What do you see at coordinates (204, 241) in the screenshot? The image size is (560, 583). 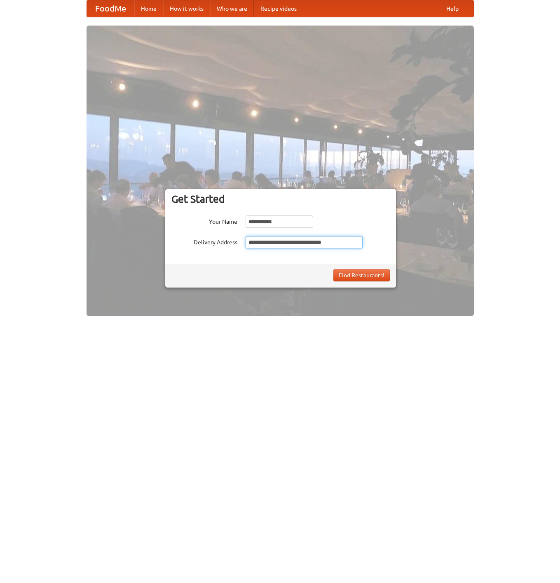 I see `label: Delivery Address` at bounding box center [204, 241].